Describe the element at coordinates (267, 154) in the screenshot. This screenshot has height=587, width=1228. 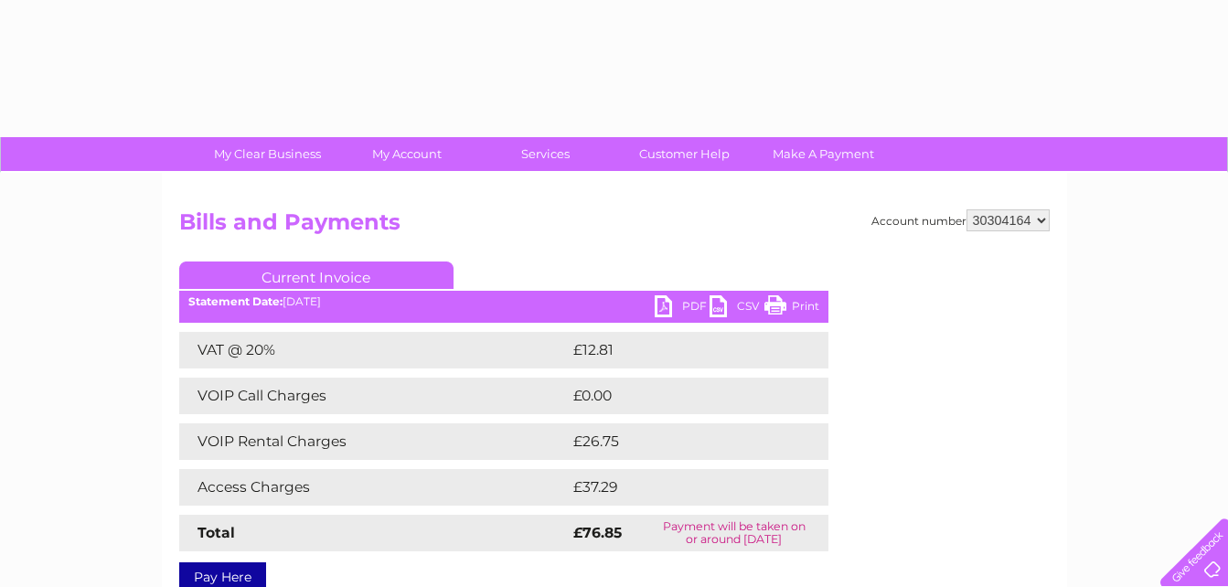
I see `a: My Clear Business` at that location.